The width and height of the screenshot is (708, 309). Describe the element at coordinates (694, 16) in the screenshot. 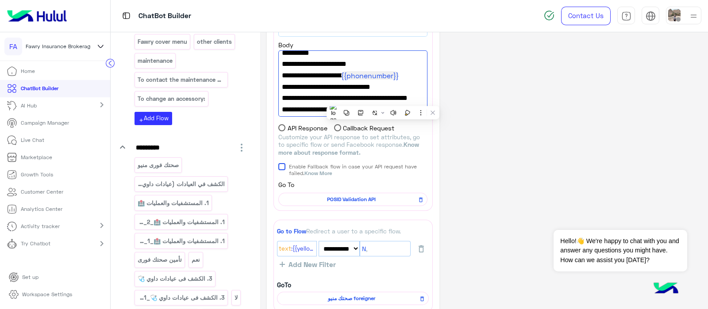

I see `img: profile` at that location.